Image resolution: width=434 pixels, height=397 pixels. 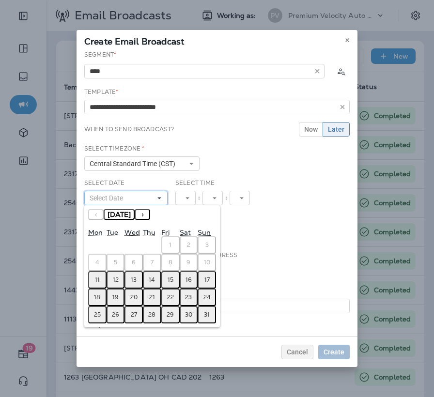 I want to click on button: August 7, 2025, so click(x=152, y=262).